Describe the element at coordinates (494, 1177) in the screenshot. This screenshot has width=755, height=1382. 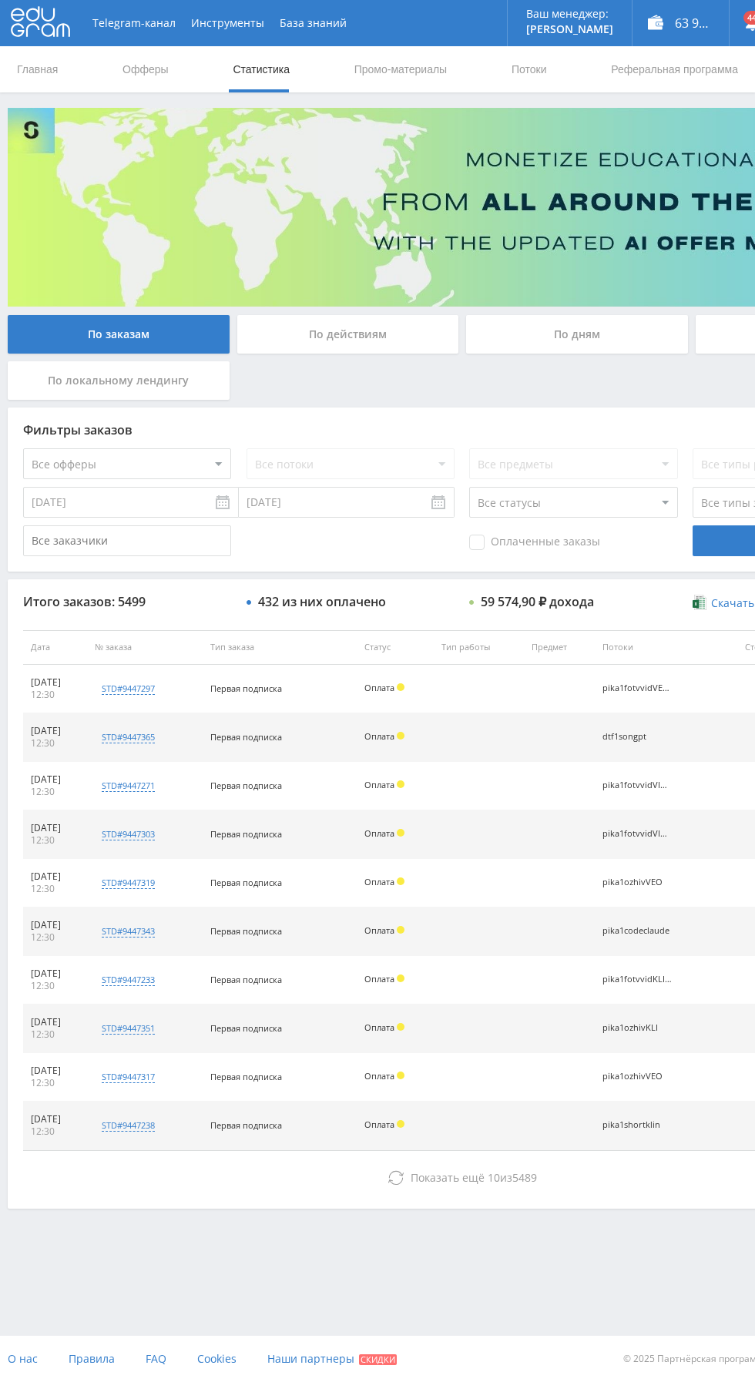
I see `span: 10` at that location.